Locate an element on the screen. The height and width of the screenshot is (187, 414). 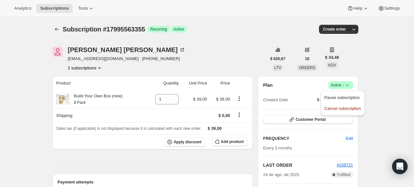
div: Open Intercom Messenger is located at coordinates (400, 167).